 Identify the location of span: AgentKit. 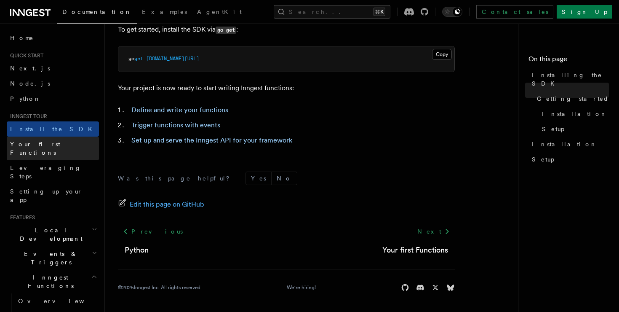
(219, 12).